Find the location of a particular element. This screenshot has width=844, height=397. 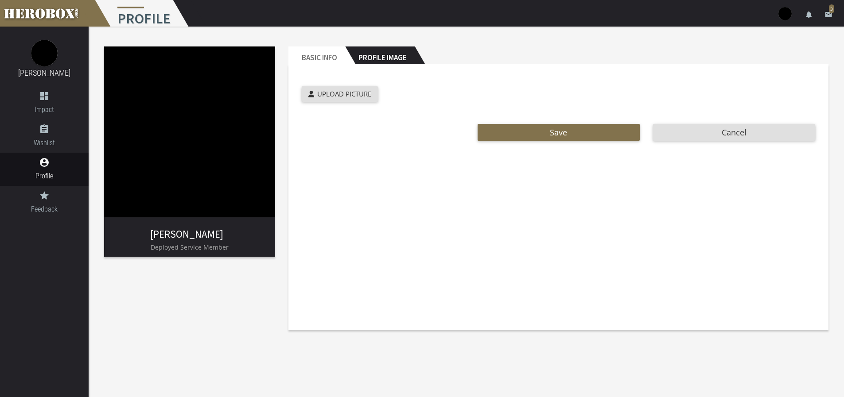

img: user-image is located at coordinates (785, 14).